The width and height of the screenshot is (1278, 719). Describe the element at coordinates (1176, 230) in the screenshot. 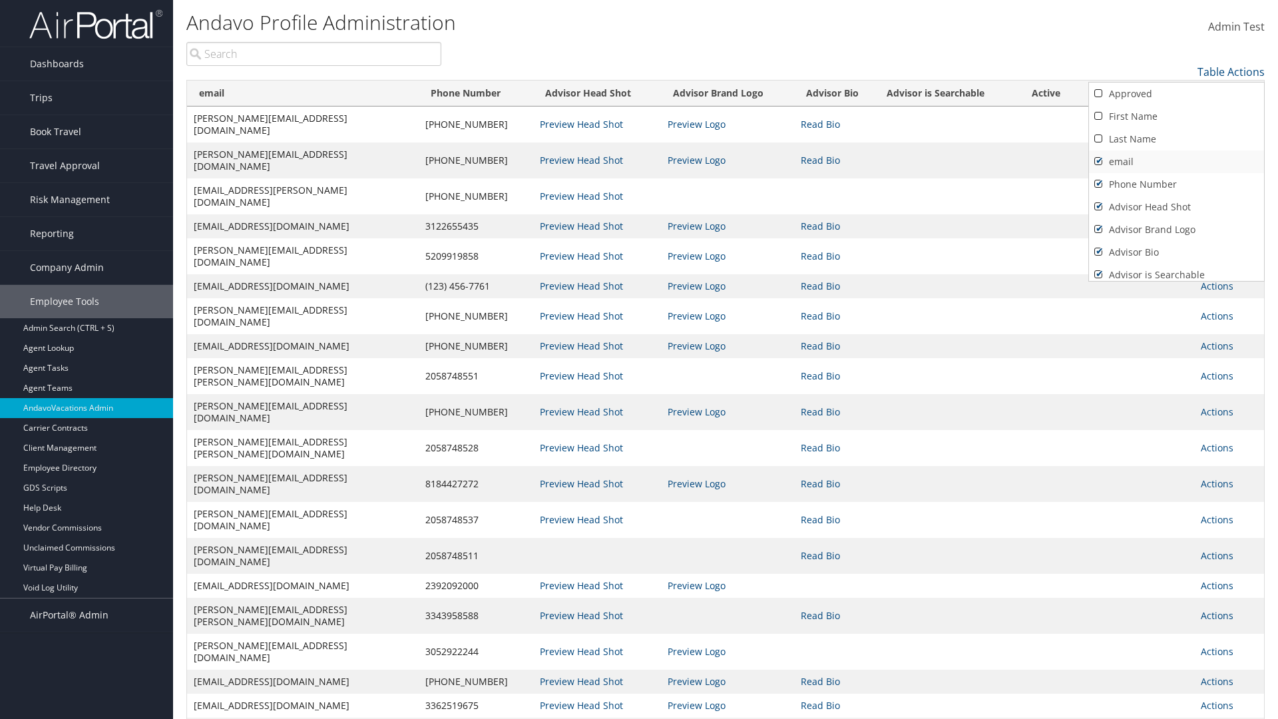

I see `a: Advisor Brand Logo` at that location.